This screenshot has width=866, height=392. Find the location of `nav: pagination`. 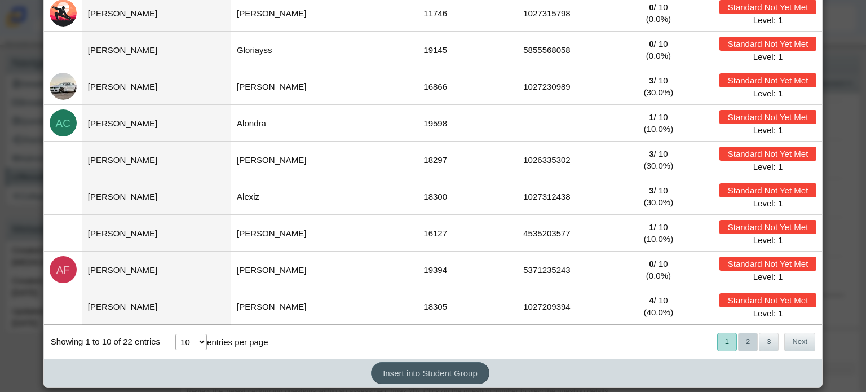

nav: pagination is located at coordinates (766, 342).